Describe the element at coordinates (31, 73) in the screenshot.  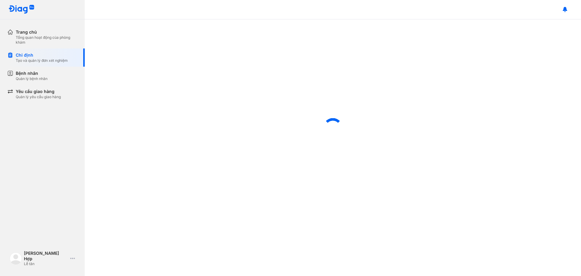
I see `div: Bệnh nhân` at that location.